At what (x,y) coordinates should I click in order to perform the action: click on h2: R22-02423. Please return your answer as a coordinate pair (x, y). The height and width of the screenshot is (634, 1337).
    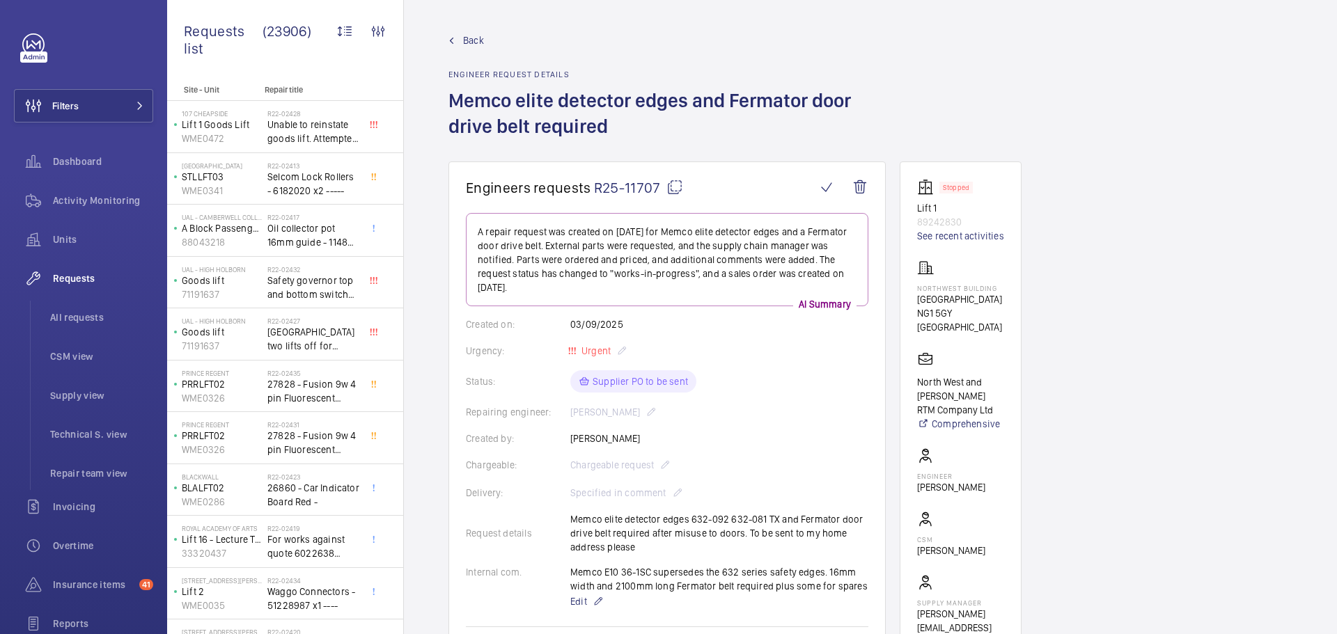
    Looking at the image, I should click on (313, 477).